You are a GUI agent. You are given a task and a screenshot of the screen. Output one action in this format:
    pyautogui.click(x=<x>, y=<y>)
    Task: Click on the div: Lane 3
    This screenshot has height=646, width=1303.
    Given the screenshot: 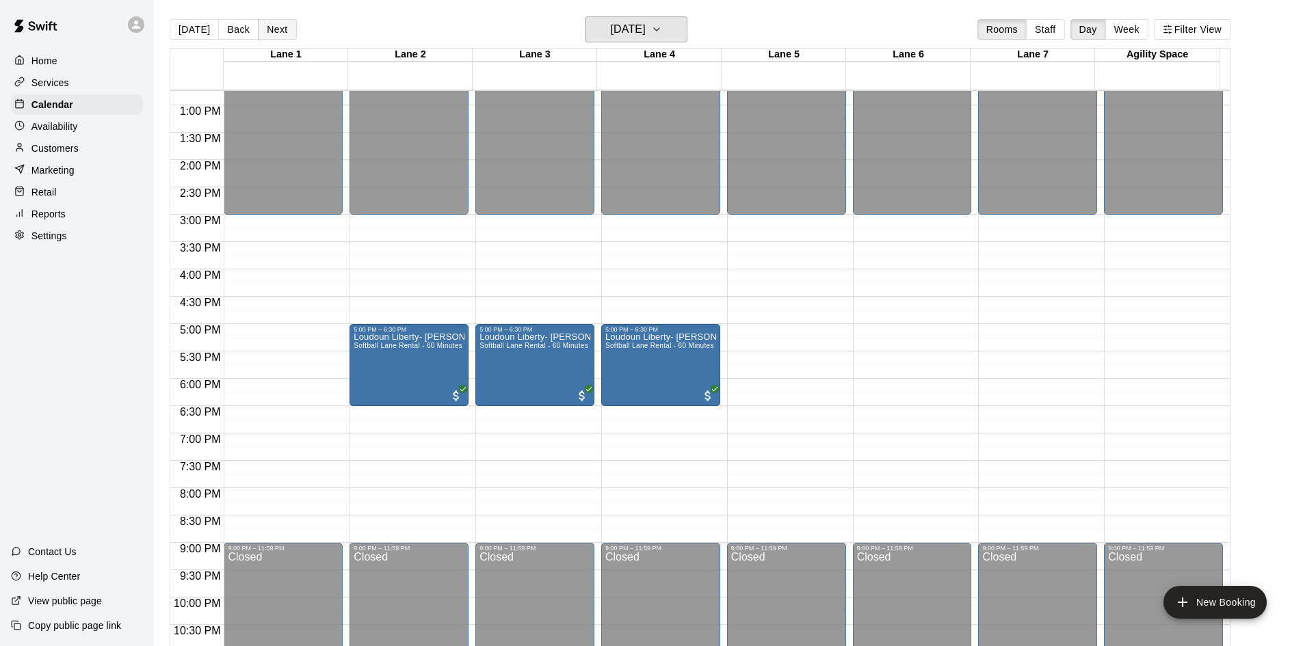 What is the action you would take?
    pyautogui.click(x=535, y=55)
    